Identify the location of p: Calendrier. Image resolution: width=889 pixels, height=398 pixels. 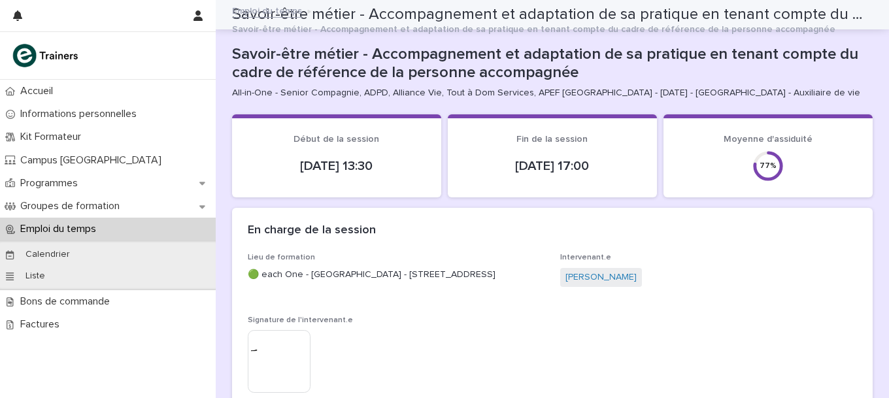
(48, 254).